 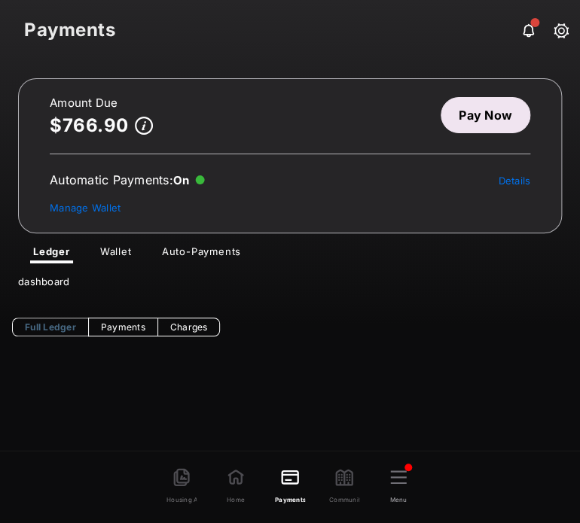 I want to click on a: Housing Agreement Options, so click(x=182, y=486).